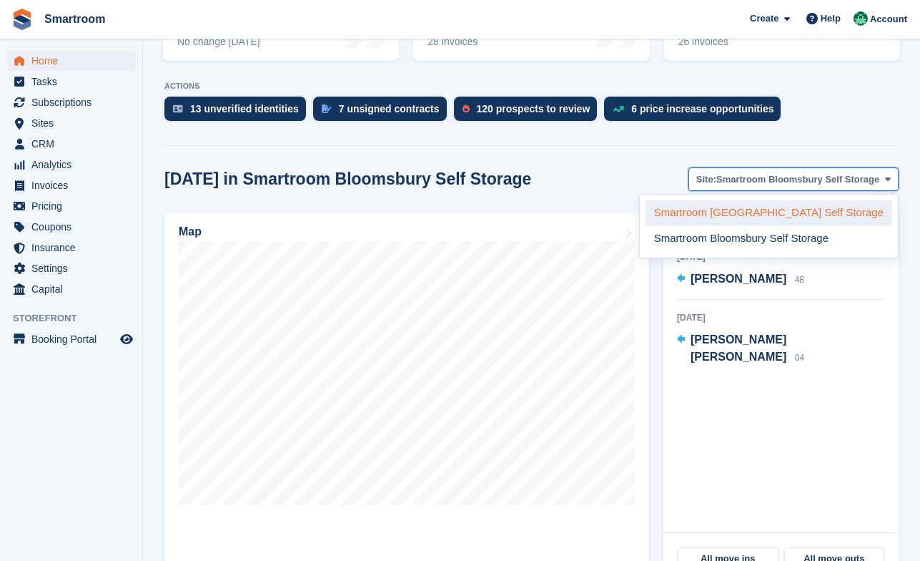  What do you see at coordinates (794, 179) in the screenshot?
I see `button: Site: Smartroom Bloomsbury Self Storage` at bounding box center [794, 179].